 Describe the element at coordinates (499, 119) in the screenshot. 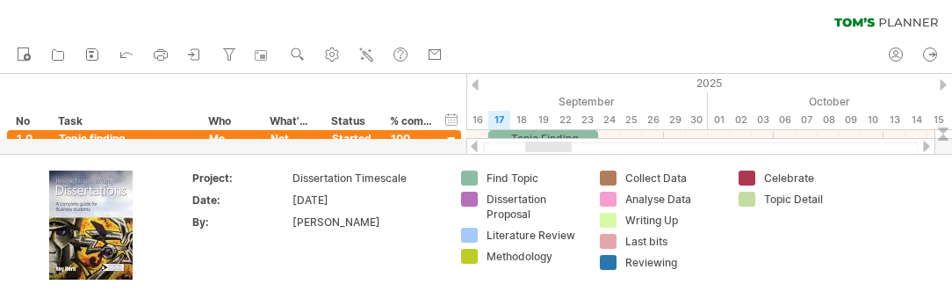

I see `div: Wednesday, 17 September 2025` at that location.